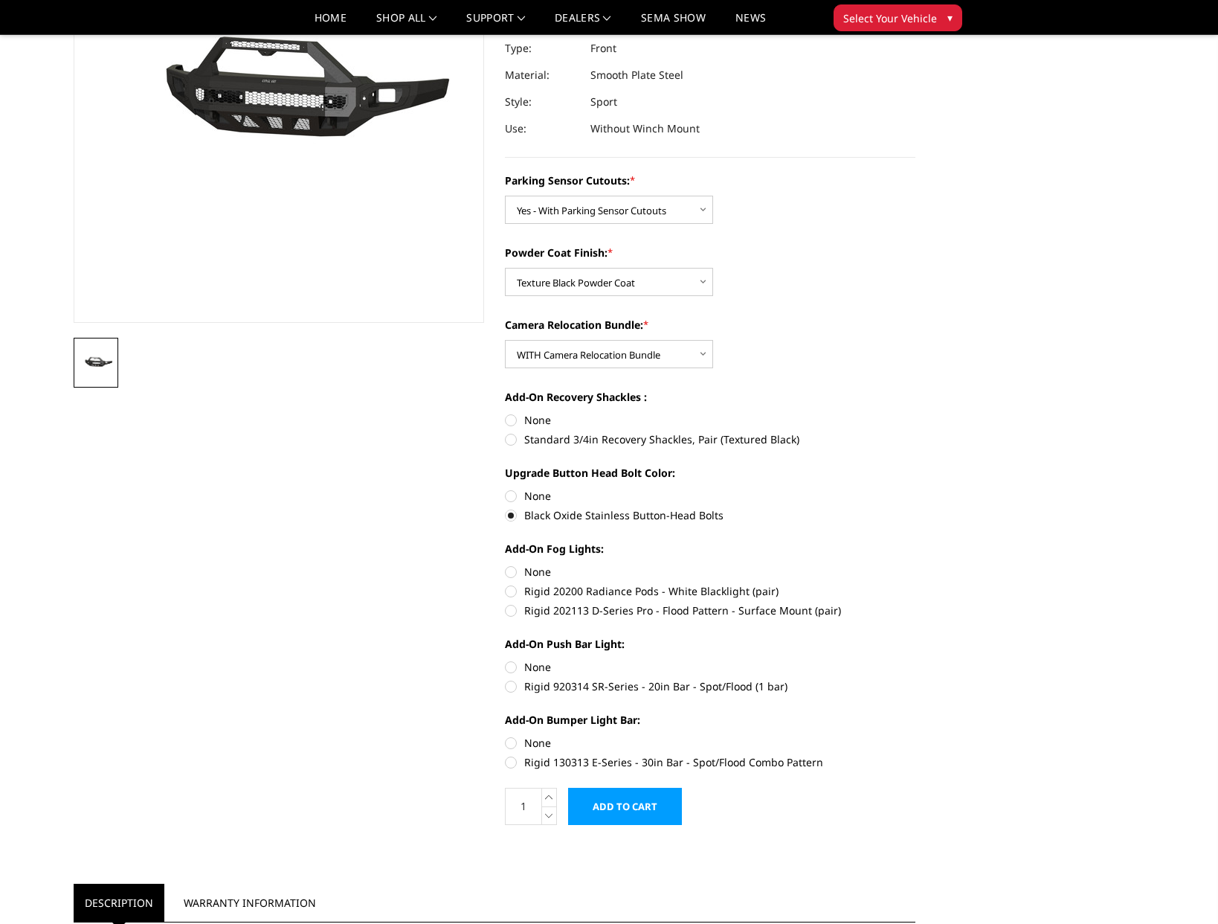  Describe the element at coordinates (583, 23) in the screenshot. I see `a: Dealers` at that location.